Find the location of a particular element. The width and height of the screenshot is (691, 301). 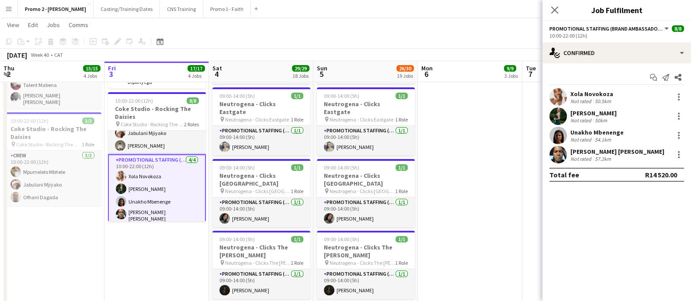

span: 15/15 is located at coordinates (92, 68).